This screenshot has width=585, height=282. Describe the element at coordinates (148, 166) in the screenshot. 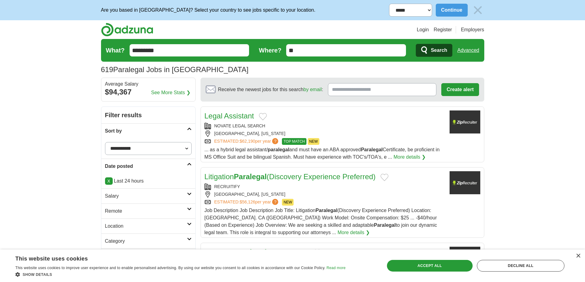

I see `a: Date posted` at that location.